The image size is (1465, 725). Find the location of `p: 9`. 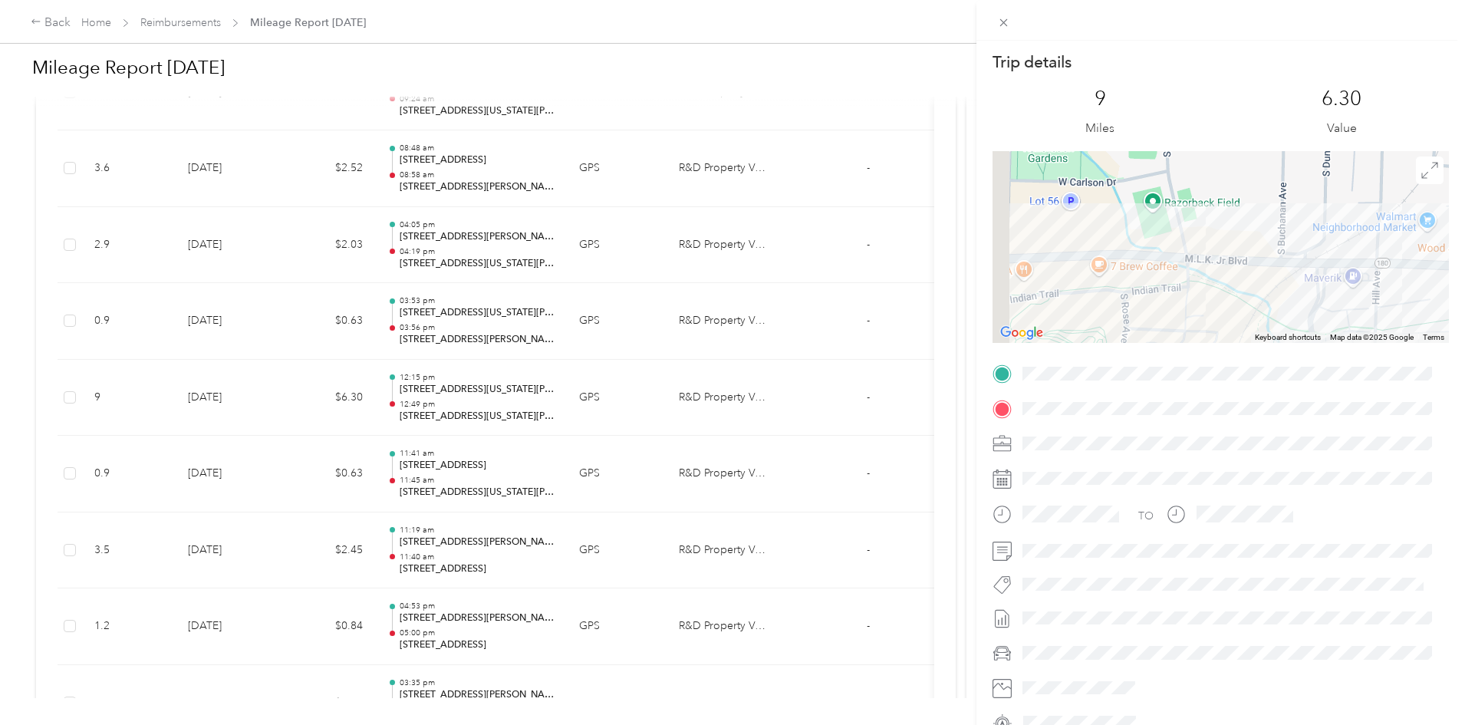

p: 9 is located at coordinates (1100, 99).